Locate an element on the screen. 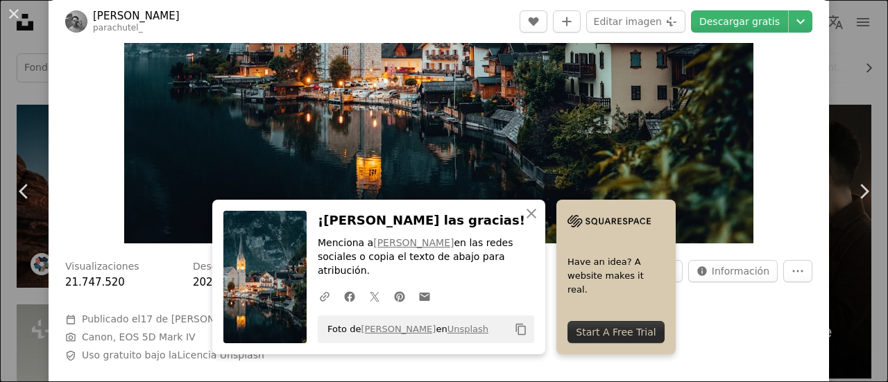 This screenshot has height=382, width=888. a: Comparte en Facebook is located at coordinates (350, 296).